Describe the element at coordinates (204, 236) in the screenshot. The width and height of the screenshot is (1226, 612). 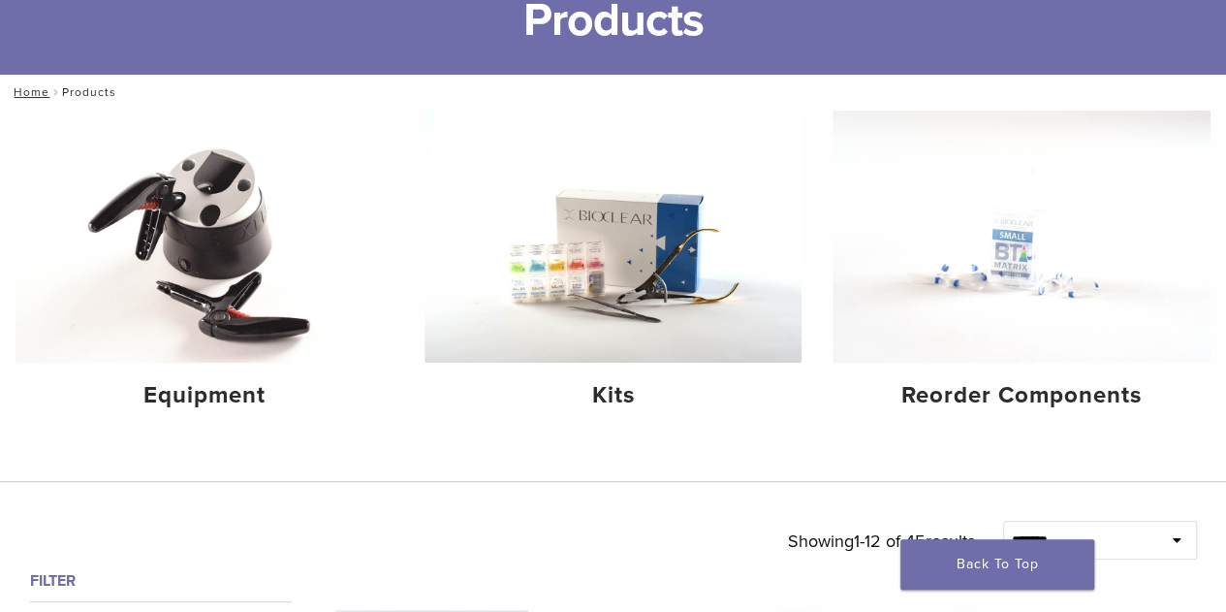
I see `img: Equipment` at that location.